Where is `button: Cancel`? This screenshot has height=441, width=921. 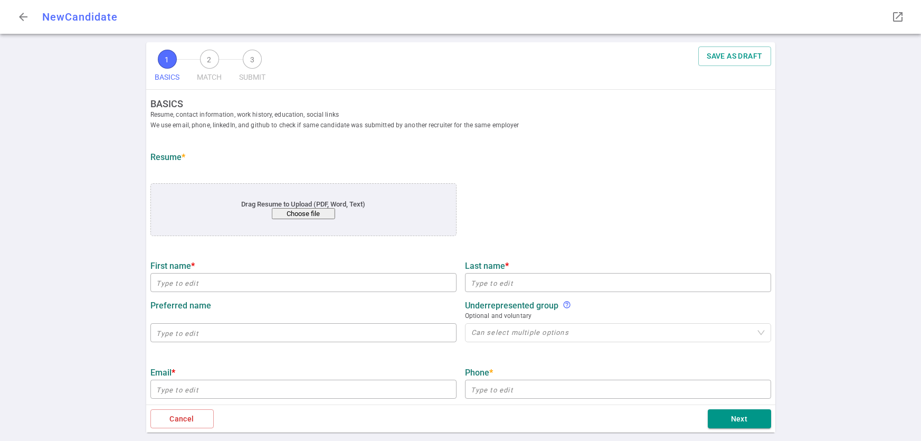
button: Cancel is located at coordinates (182, 418).